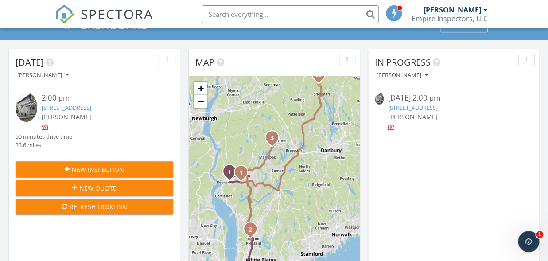  What do you see at coordinates (65, 14) in the screenshot?
I see `img: The Best Home Inspection Software - Spectora` at bounding box center [65, 14].